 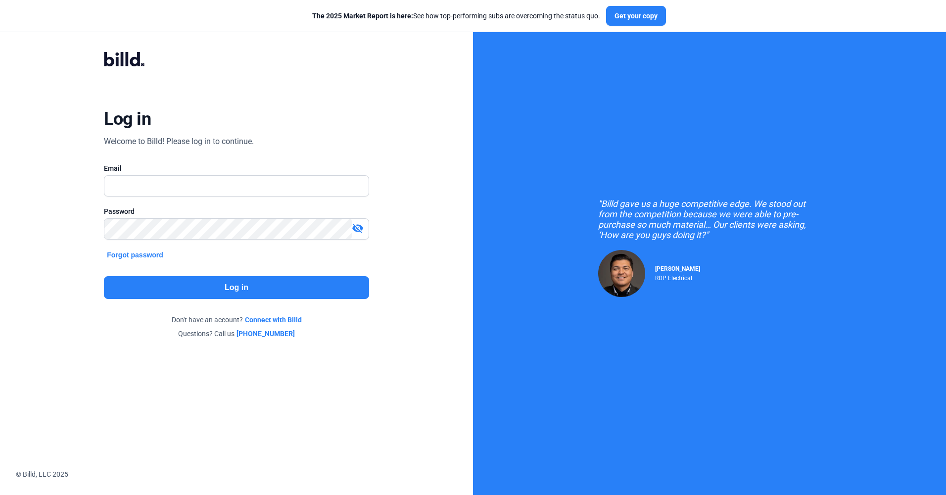 I want to click on button: Forgot password, so click(x=135, y=255).